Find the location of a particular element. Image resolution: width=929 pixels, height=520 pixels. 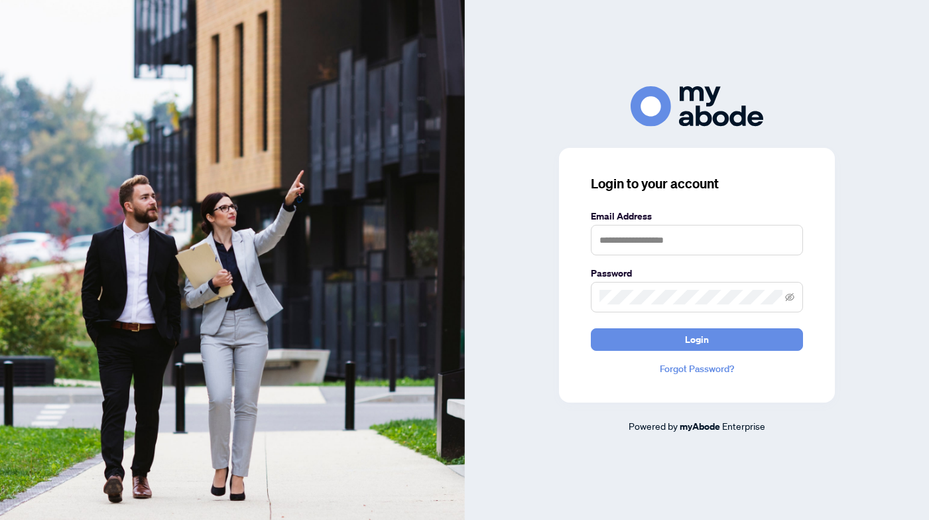

a: myAbode is located at coordinates (700, 426).